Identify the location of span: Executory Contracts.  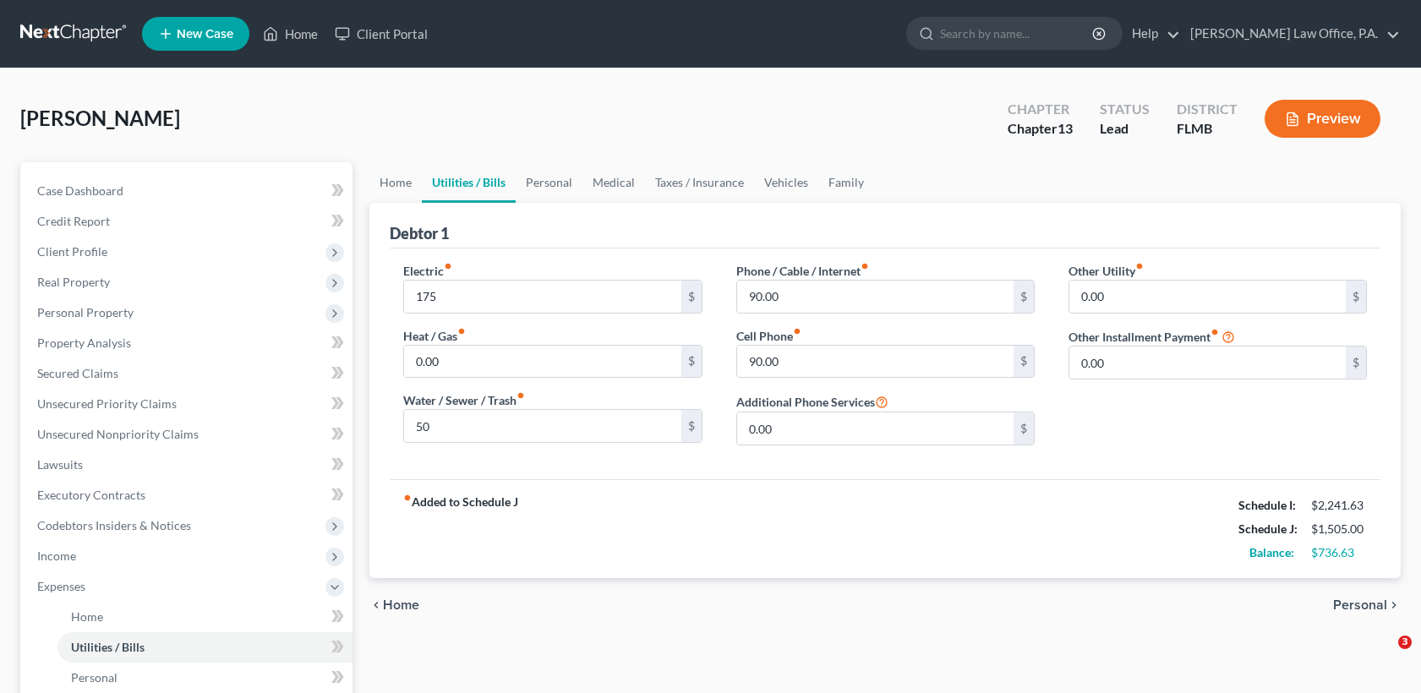
(91, 495).